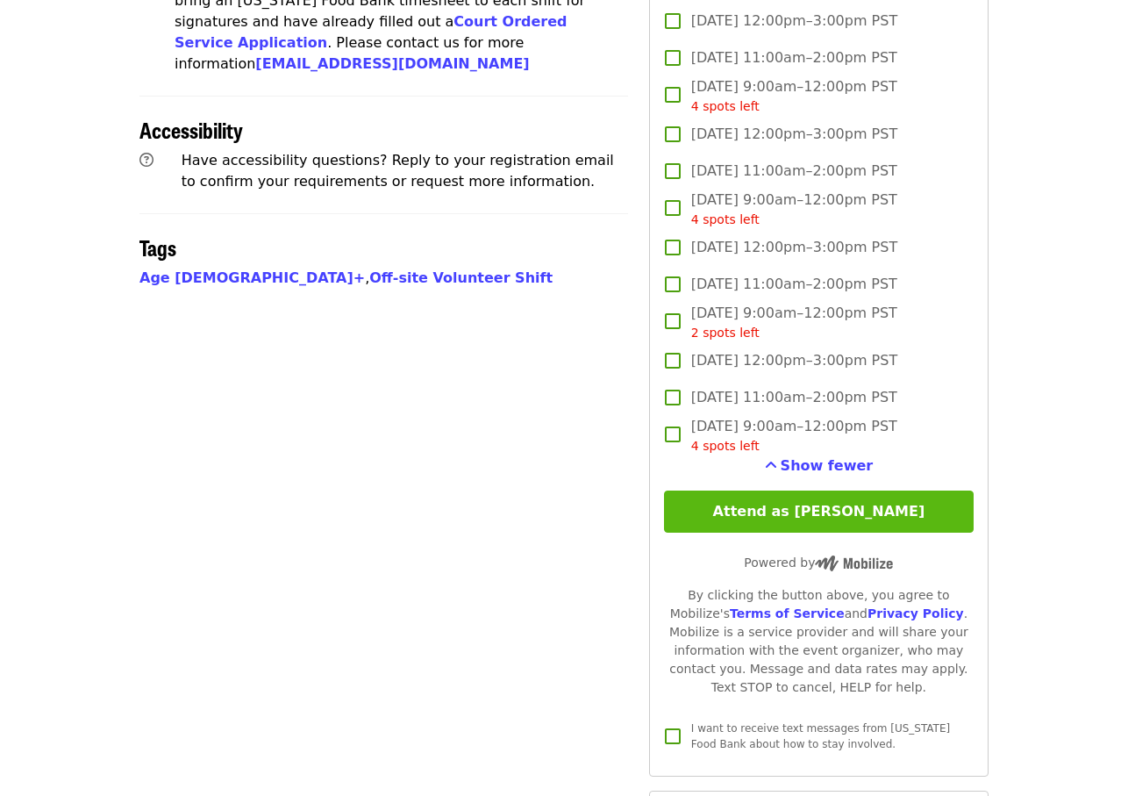 This screenshot has width=1128, height=796. I want to click on button: See more timeslots, so click(820, 466).